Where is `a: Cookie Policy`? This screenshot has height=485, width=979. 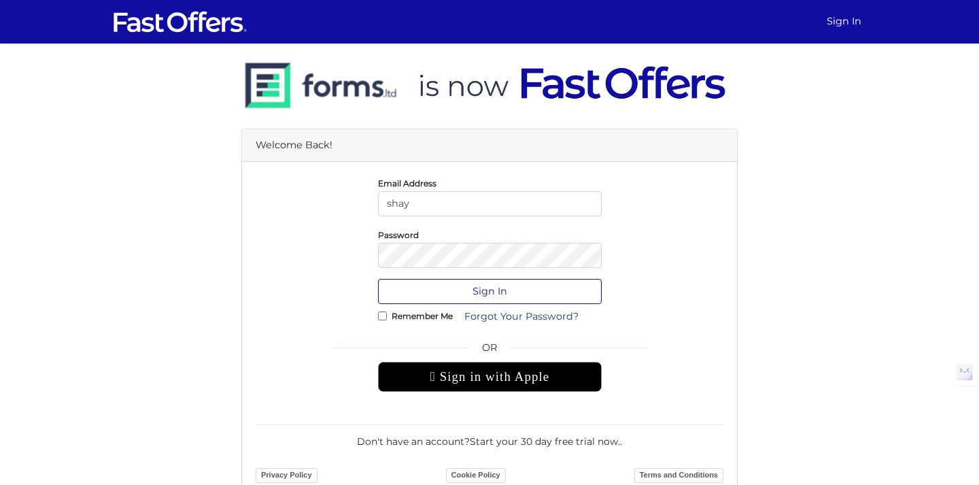 a: Cookie Policy is located at coordinates (476, 475).